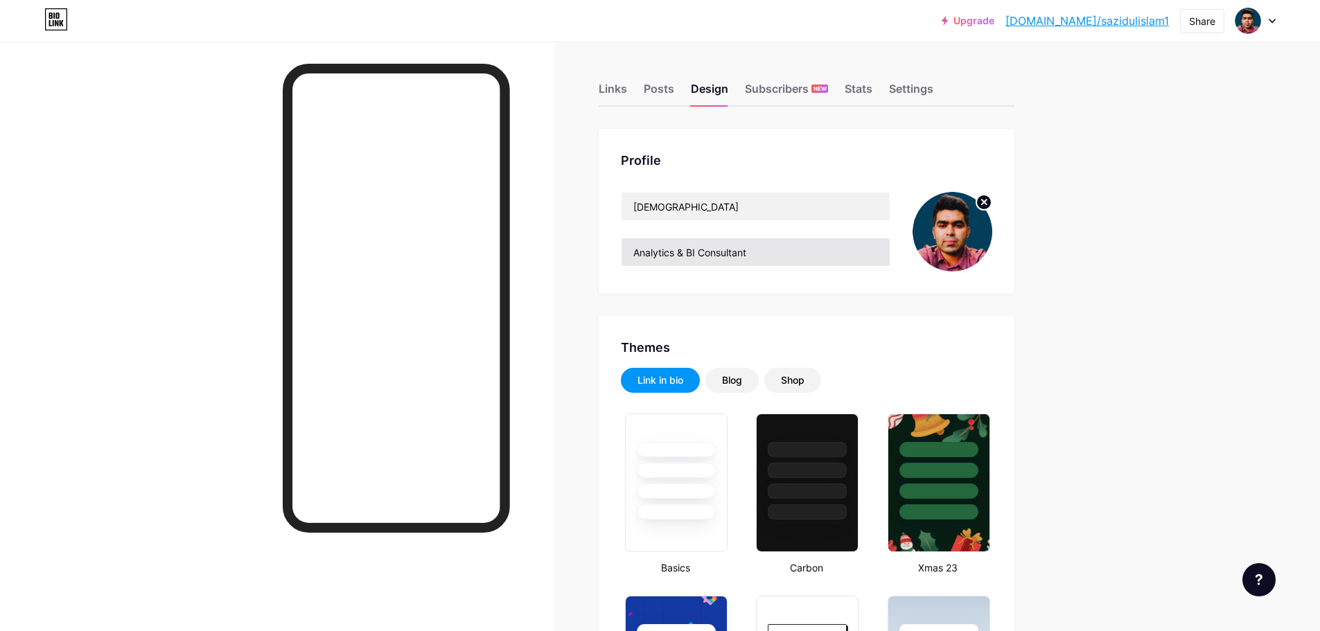 This screenshot has height=631, width=1320. I want to click on a: Upgrade, so click(968, 21).